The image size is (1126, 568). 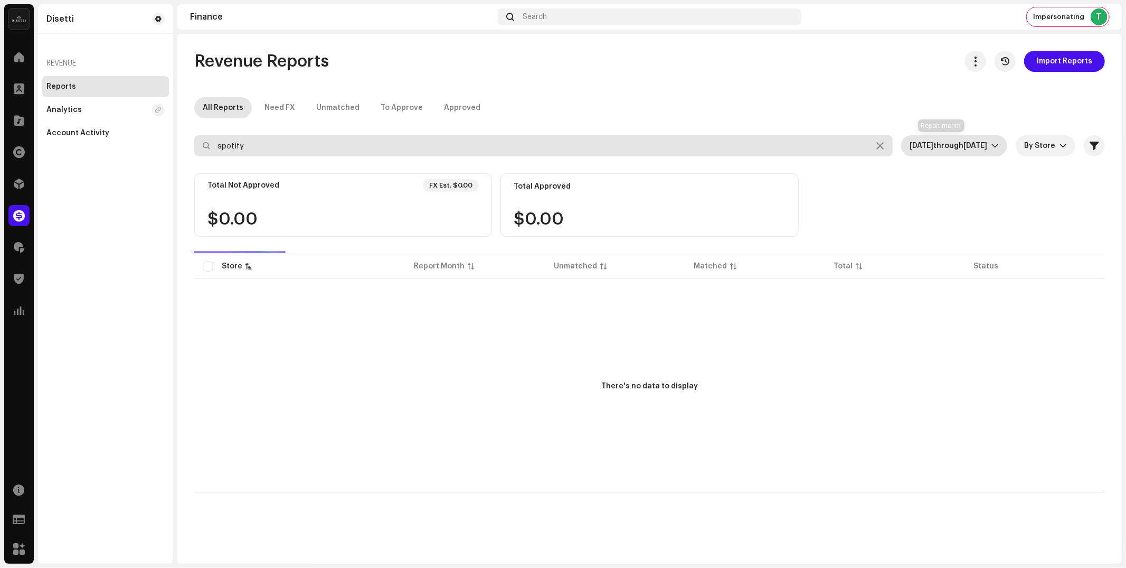 What do you see at coordinates (402, 108) in the screenshot?
I see `div: To Approve` at bounding box center [402, 108].